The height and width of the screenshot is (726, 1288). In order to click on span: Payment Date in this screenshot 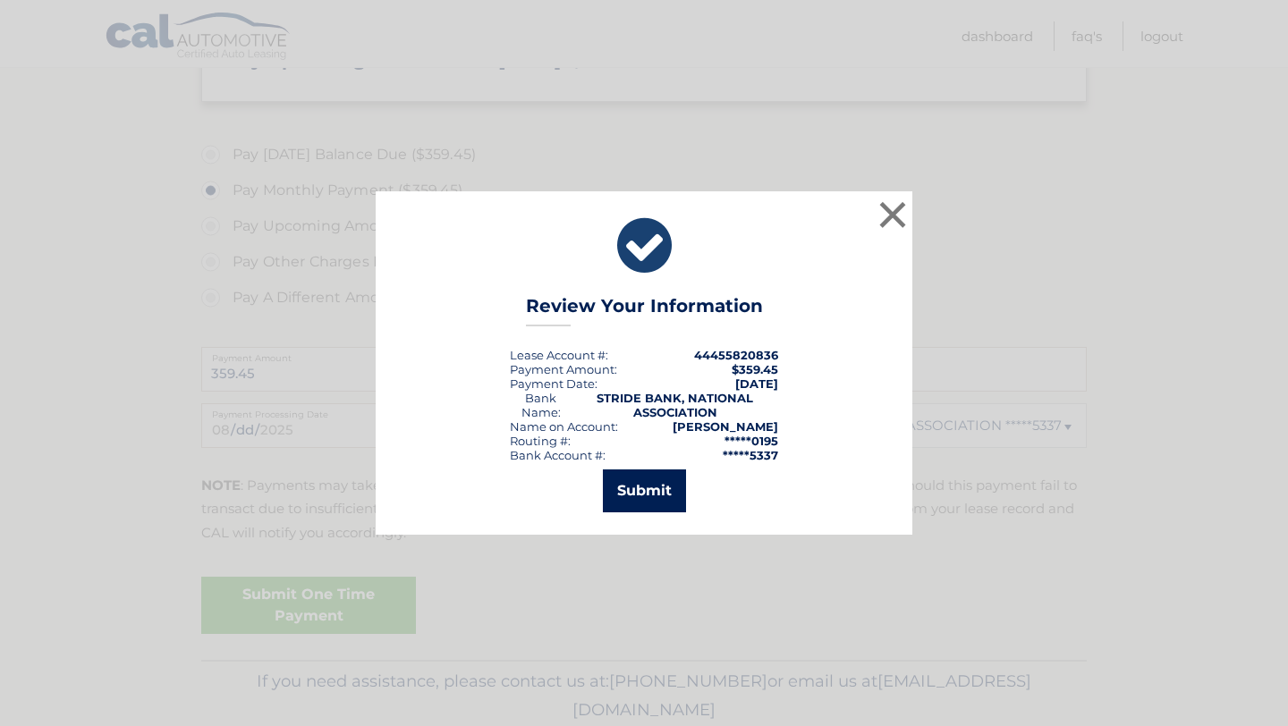, I will do `click(552, 384)`.